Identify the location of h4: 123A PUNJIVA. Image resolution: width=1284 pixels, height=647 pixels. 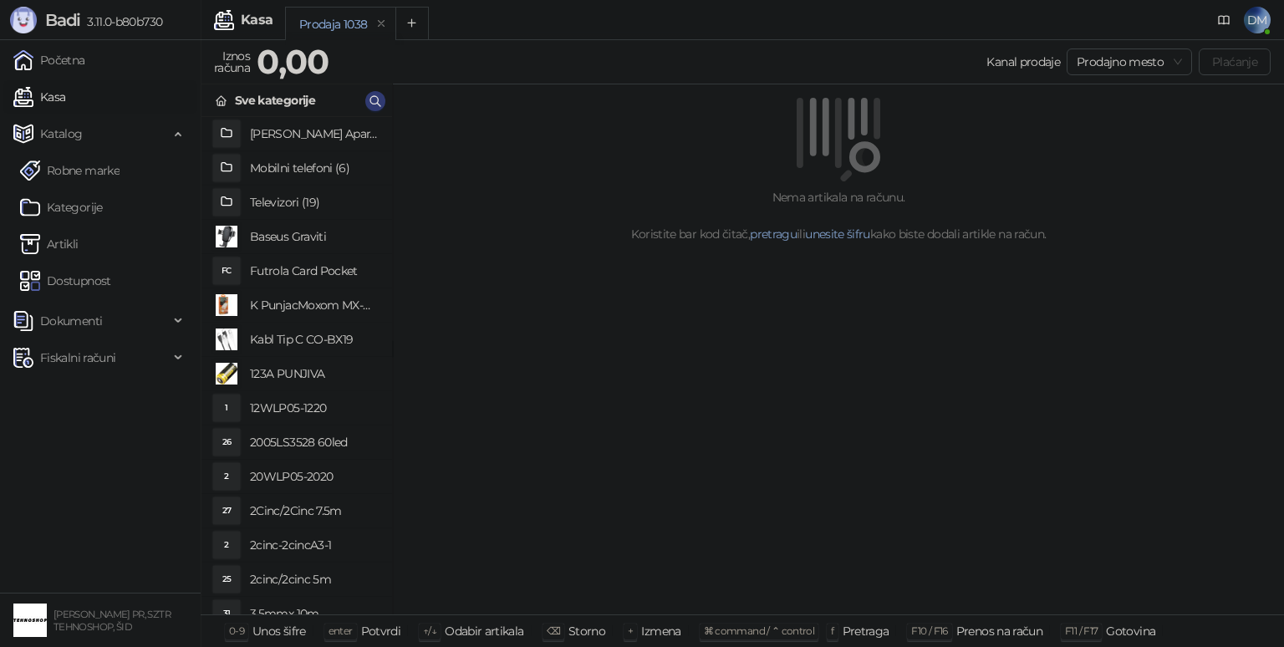
(314, 374).